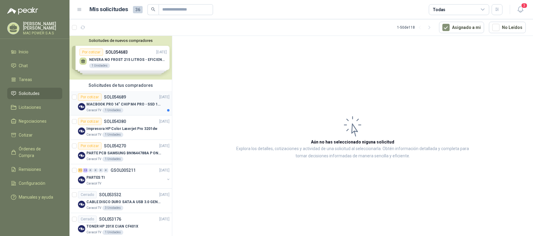 This screenshot has height=236, width=533. Describe the element at coordinates (124, 202) in the screenshot. I see `p: CABLE DISCO DURO SATA A USB 3.0 GENERICO` at that location.